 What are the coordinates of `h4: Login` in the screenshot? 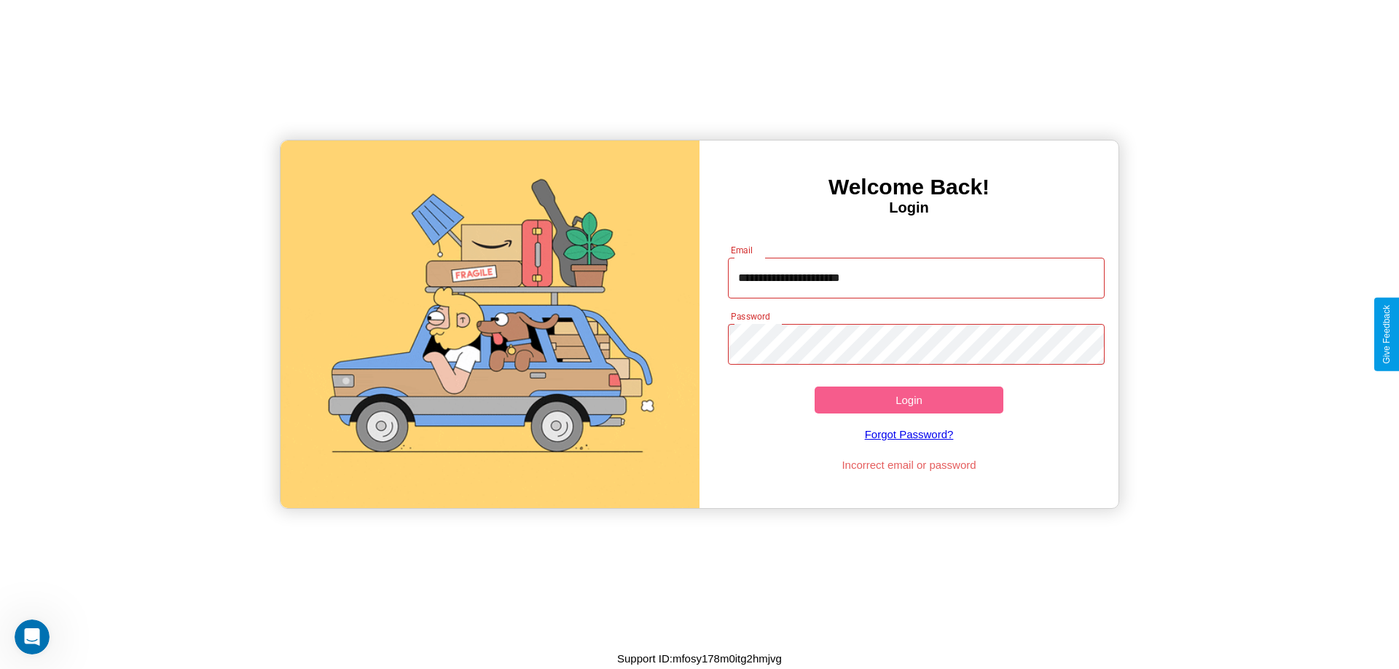 It's located at (908, 208).